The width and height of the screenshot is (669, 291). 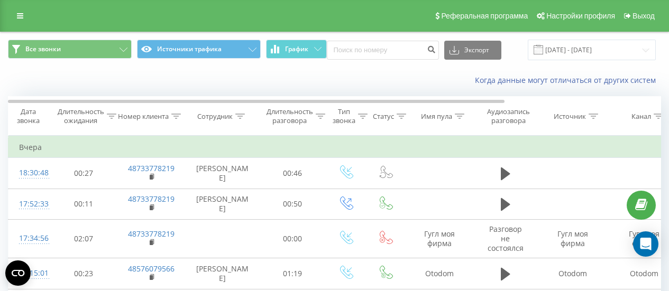 What do you see at coordinates (296, 49) in the screenshot?
I see `button: График` at bounding box center [296, 49].